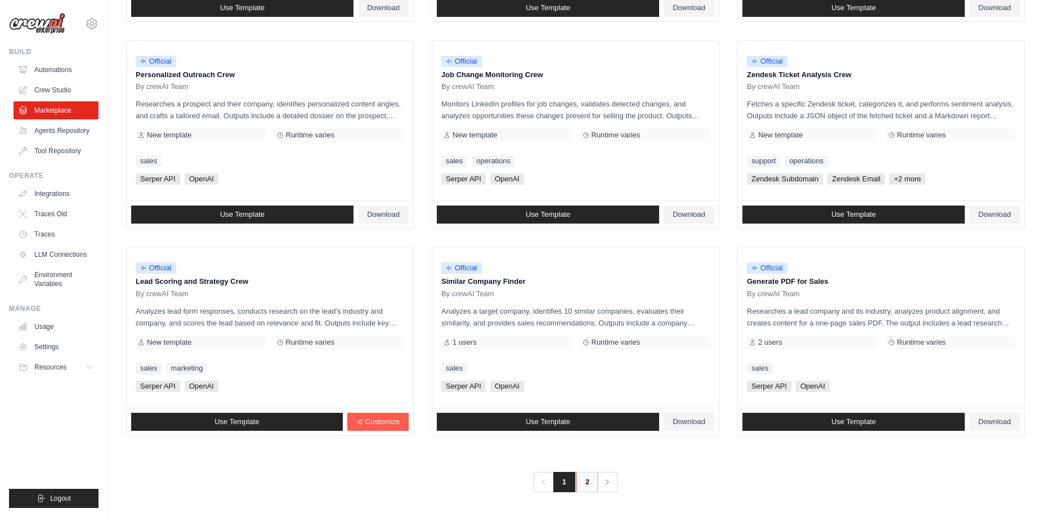 This screenshot has height=517, width=1043. I want to click on div: Build, so click(53, 52).